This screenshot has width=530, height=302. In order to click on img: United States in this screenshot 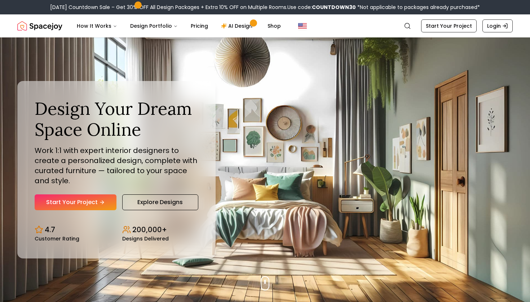, I will do `click(302, 26)`.